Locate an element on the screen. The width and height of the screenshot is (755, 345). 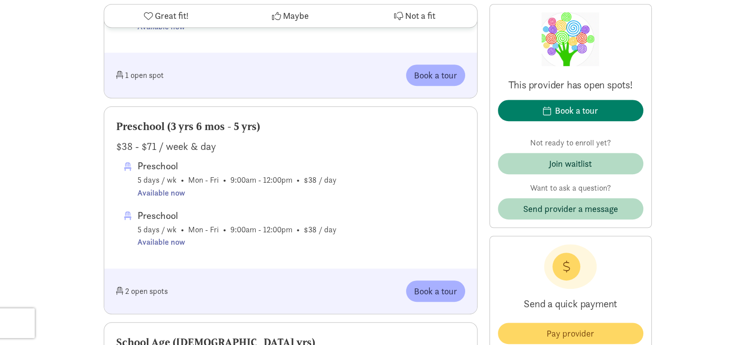
div: $38 - $71 / week & day is located at coordinates (291, 147).